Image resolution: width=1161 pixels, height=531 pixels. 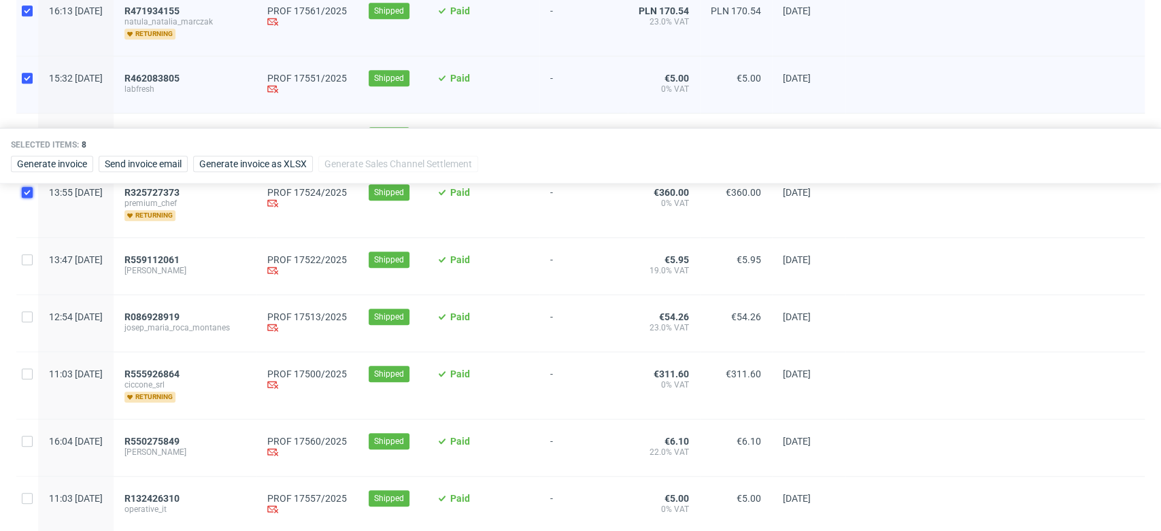 What do you see at coordinates (152, 374) in the screenshot?
I see `span: R555926864` at bounding box center [152, 374].